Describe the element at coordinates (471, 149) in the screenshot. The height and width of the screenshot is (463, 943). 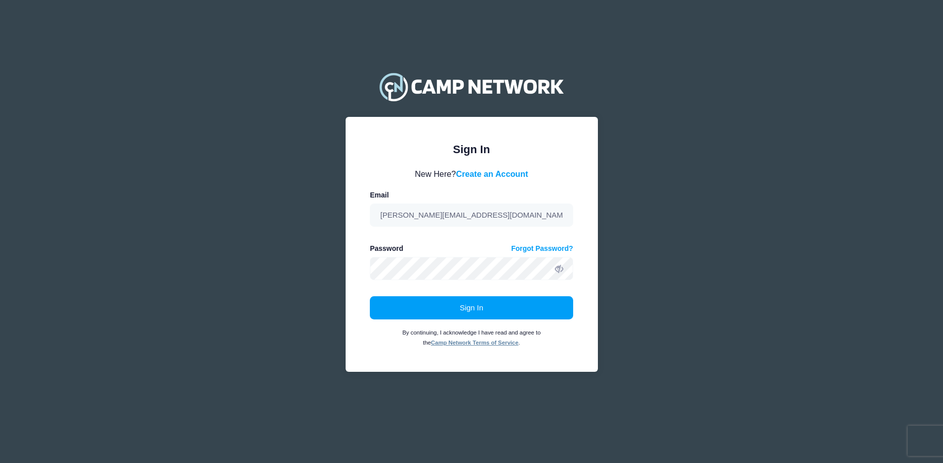
I see `div: Sign In` at that location.